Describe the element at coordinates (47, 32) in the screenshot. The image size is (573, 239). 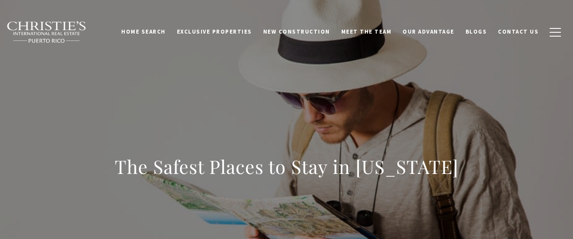
I see `img: Christie's International Real Estate black text logo` at that location.